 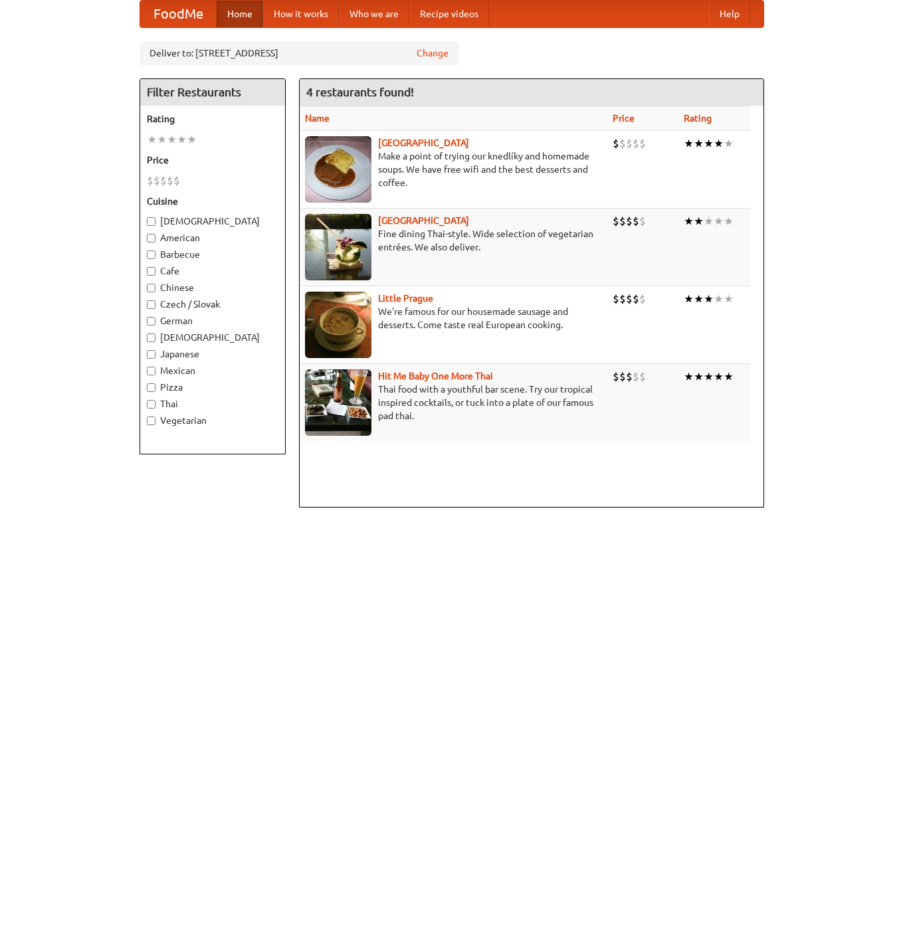 What do you see at coordinates (623, 118) in the screenshot?
I see `a: Price` at bounding box center [623, 118].